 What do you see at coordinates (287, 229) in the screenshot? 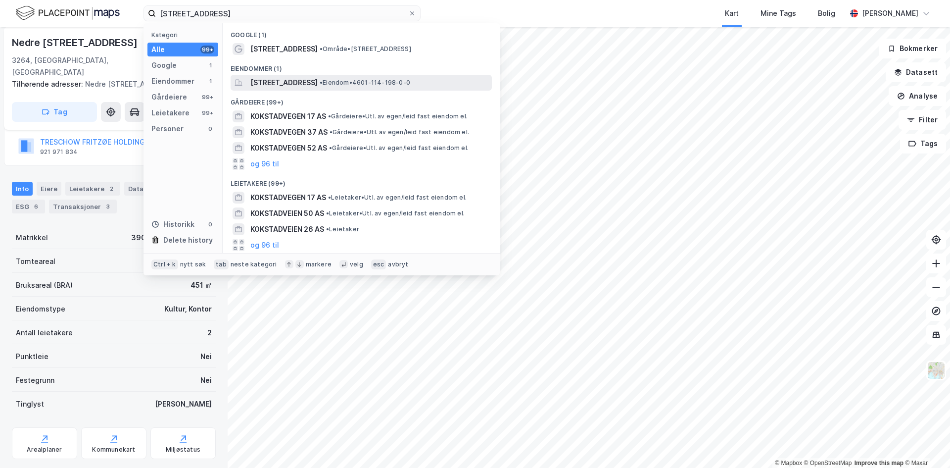
I see `span: KOKSTADVEIEN 26 AS` at bounding box center [287, 229].